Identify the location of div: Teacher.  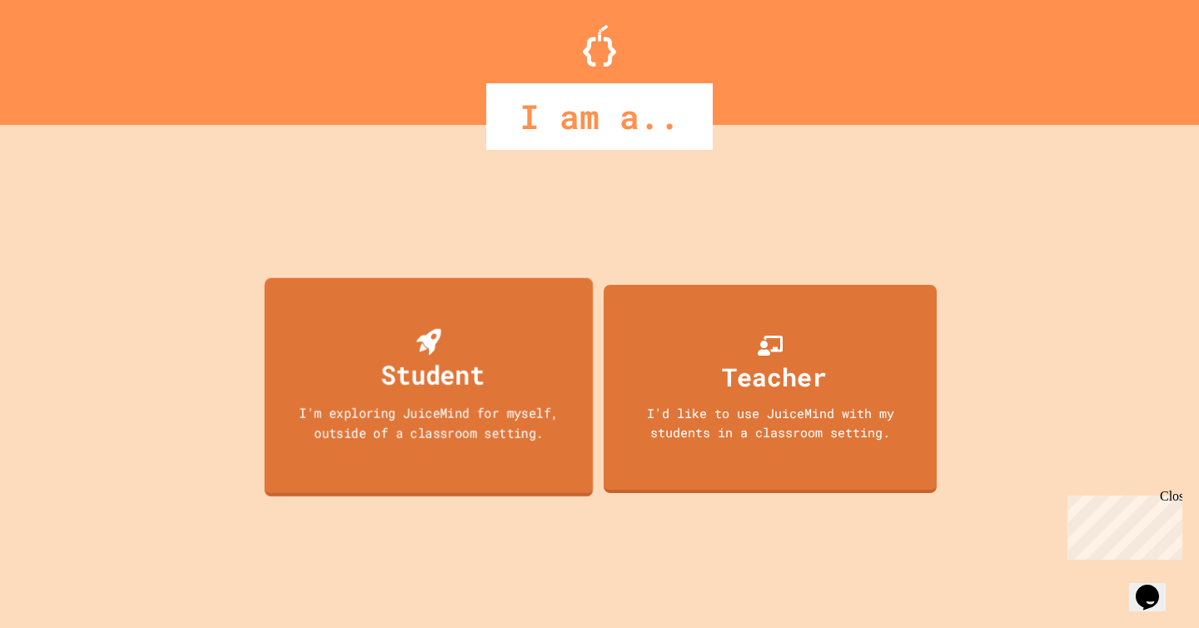
(774, 376).